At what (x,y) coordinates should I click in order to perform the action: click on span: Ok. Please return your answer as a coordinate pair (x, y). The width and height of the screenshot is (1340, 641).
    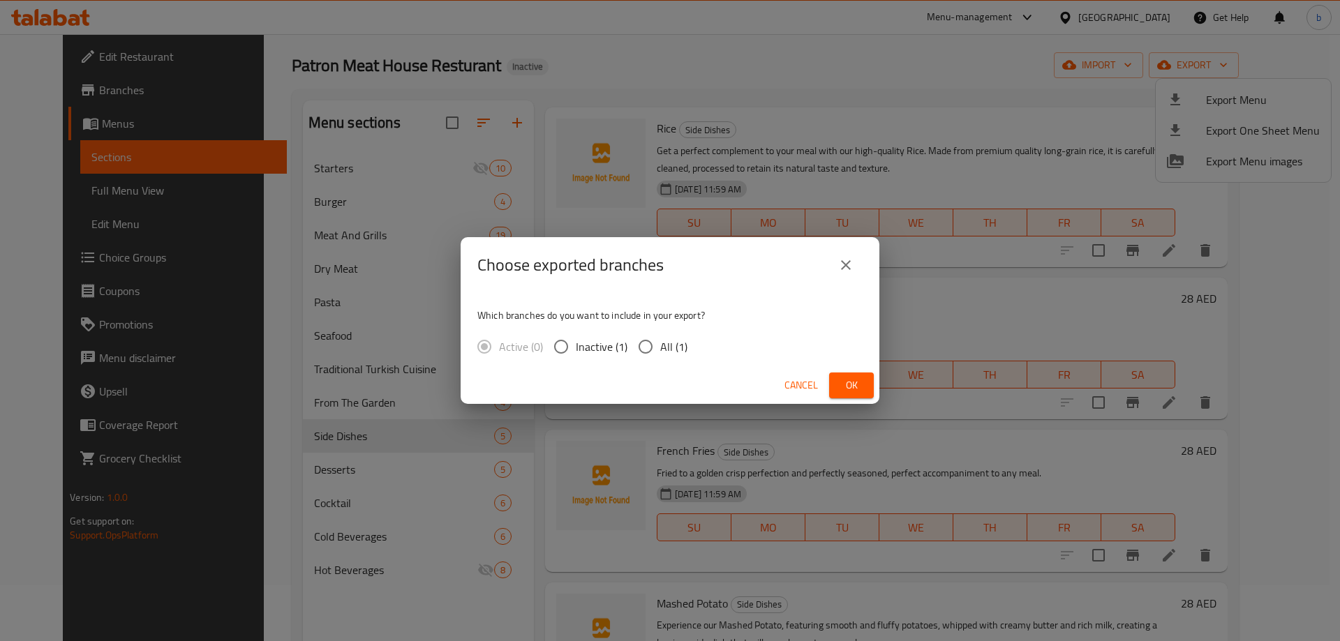
    Looking at the image, I should click on (851, 385).